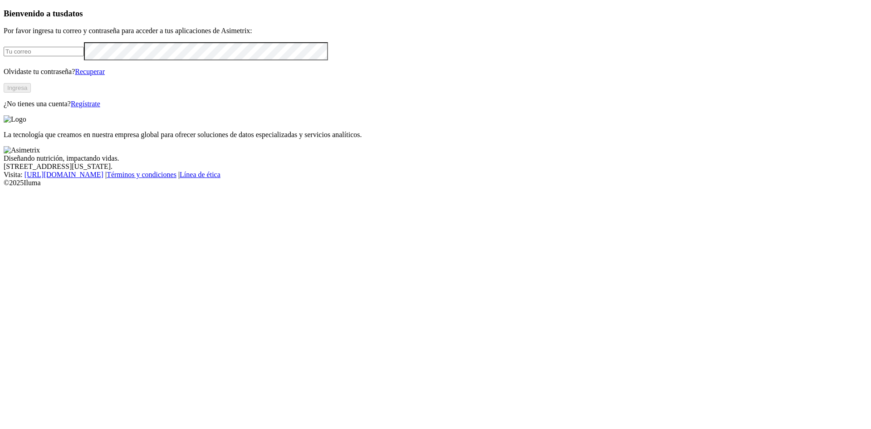 This screenshot has height=429, width=871. I want to click on a: Línea de ética, so click(200, 174).